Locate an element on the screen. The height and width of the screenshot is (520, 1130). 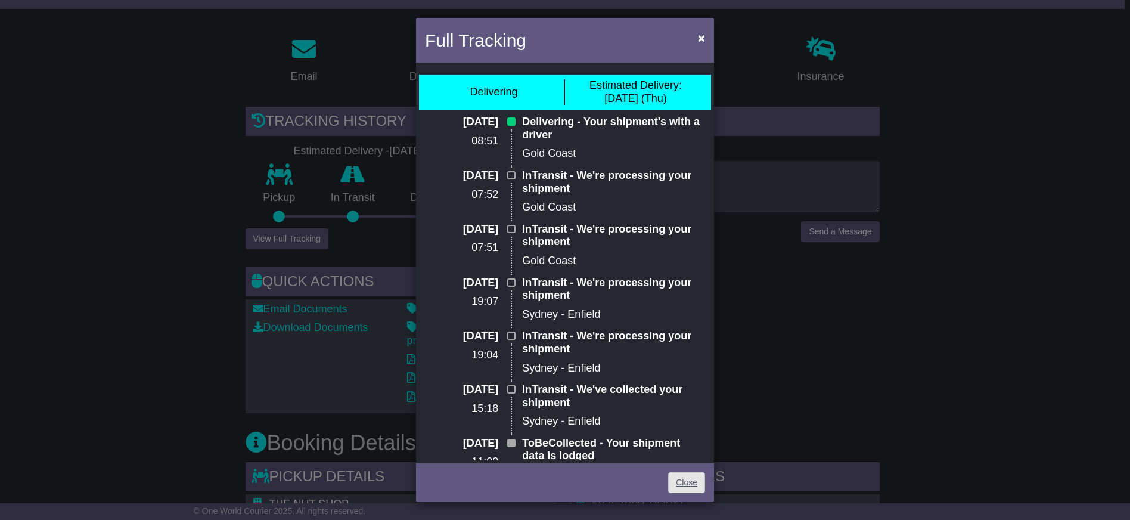
div: Delivering is located at coordinates (493, 92).